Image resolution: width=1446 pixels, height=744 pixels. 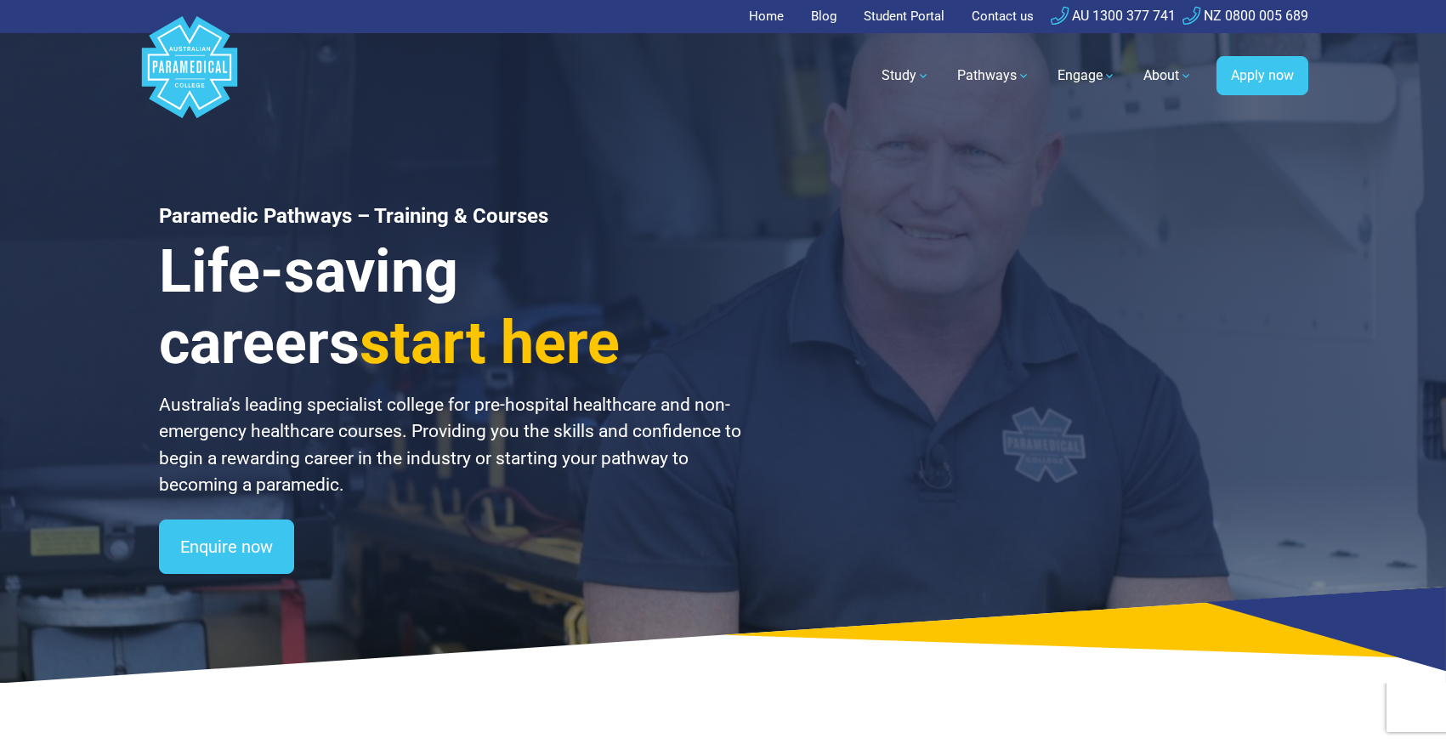 What do you see at coordinates (1168, 76) in the screenshot?
I see `a: About` at bounding box center [1168, 76].